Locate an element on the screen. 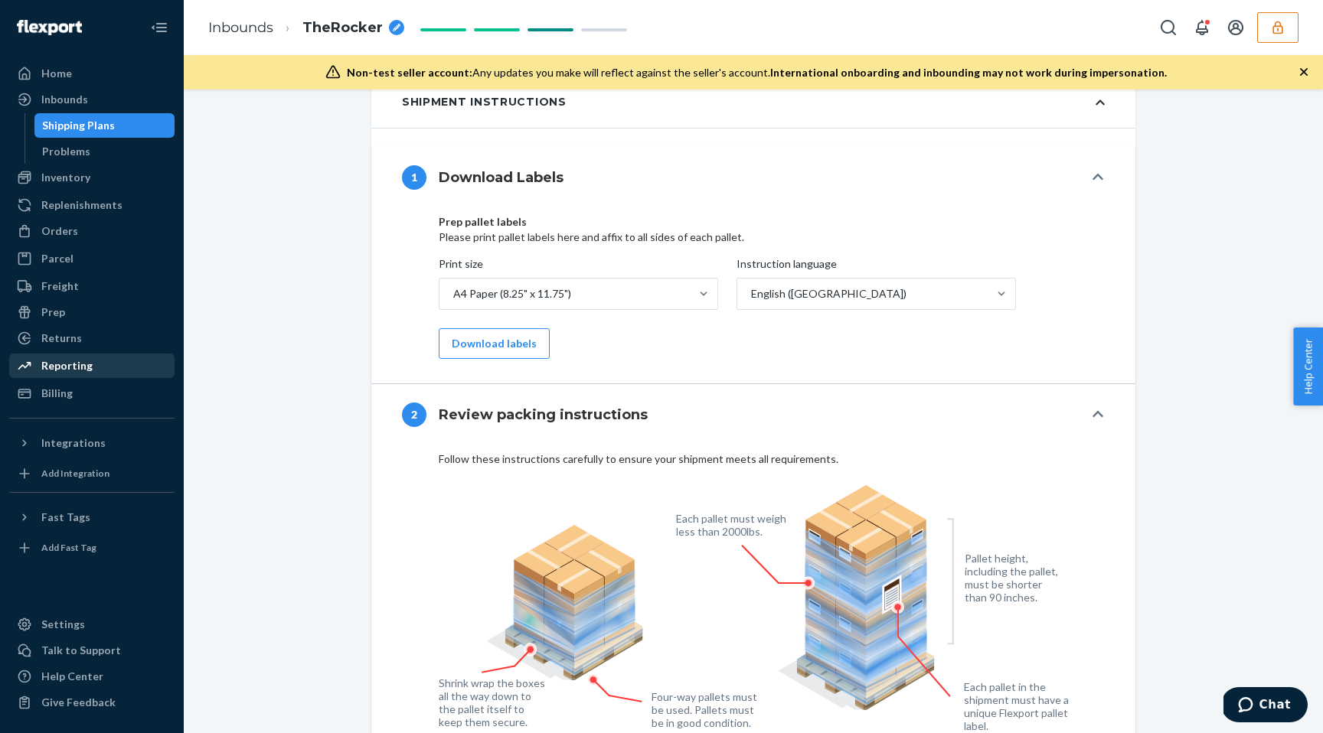  div: Give Feedback is located at coordinates (78, 703).